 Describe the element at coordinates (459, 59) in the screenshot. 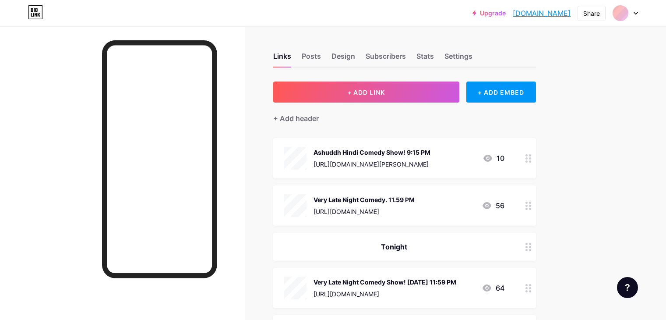

I see `div: Settings` at that location.